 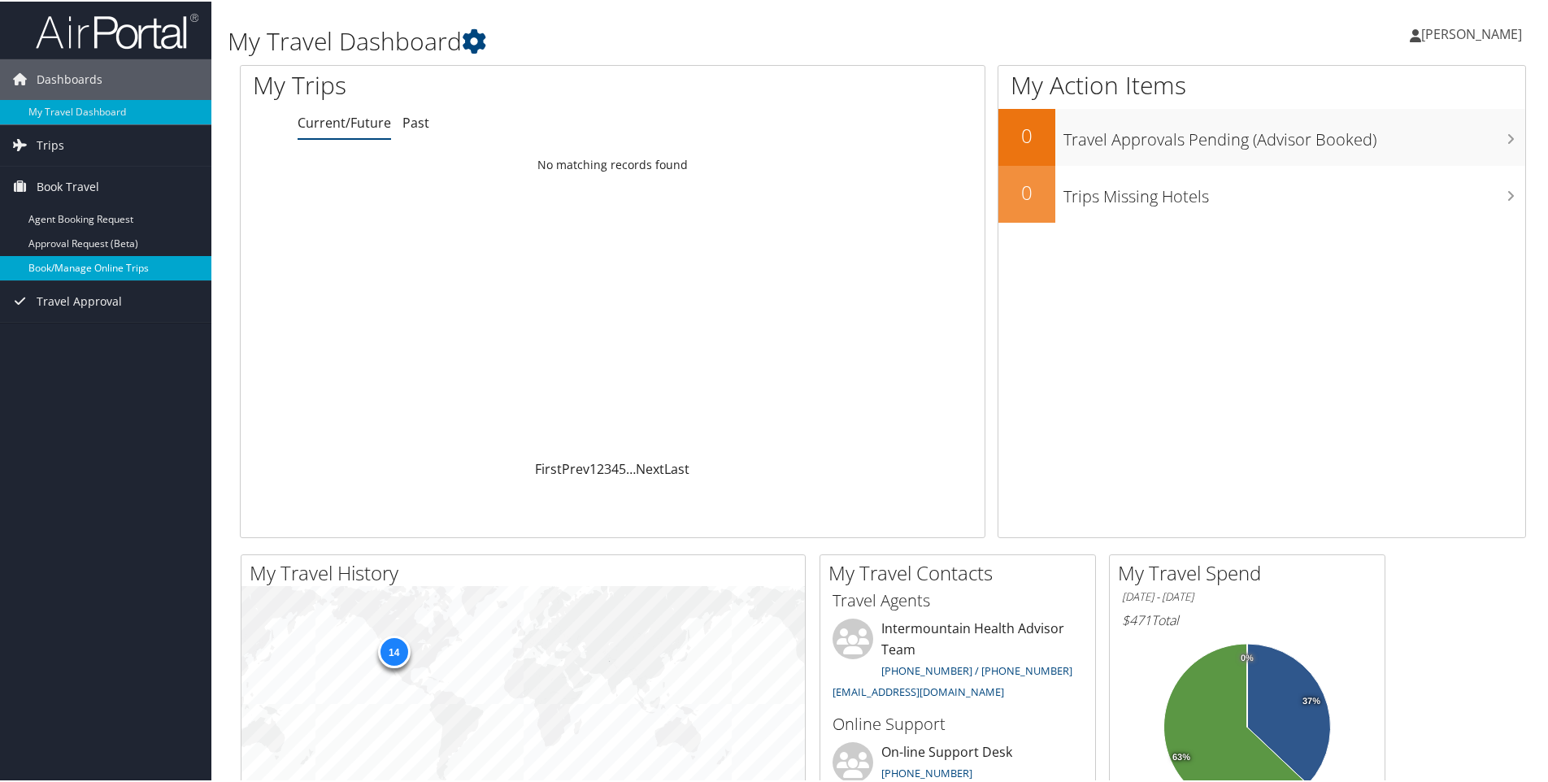 What do you see at coordinates (1295, 191) in the screenshot?
I see `h3: Trips Missing Hotels` at bounding box center [1295, 191].